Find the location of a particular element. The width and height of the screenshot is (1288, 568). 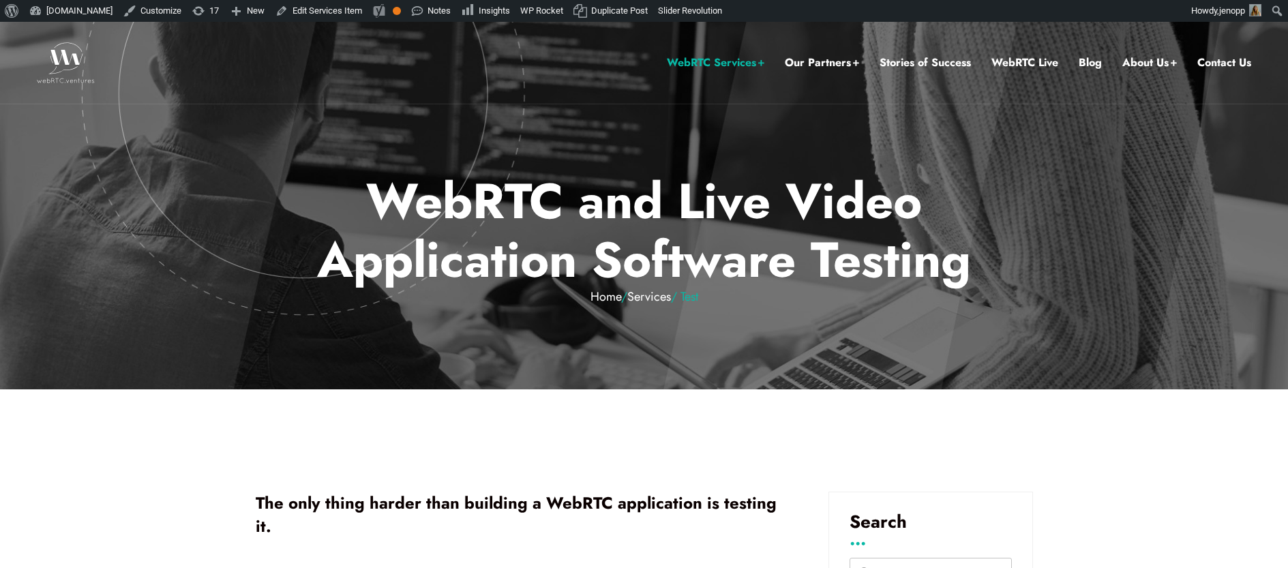

a: Contact Us is located at coordinates (1224, 63).